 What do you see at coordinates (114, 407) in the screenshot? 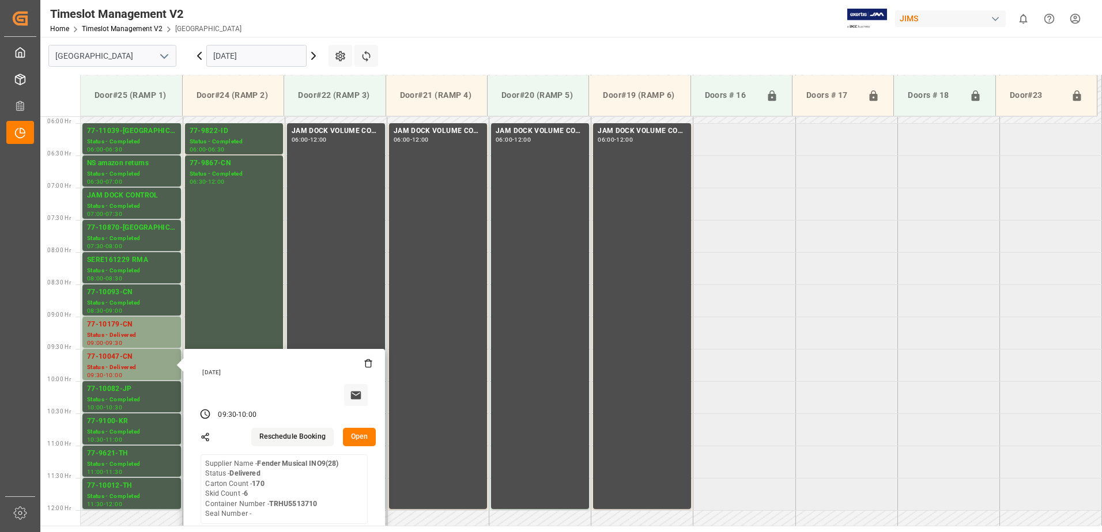
I see `div: 10:30` at bounding box center [114, 407].